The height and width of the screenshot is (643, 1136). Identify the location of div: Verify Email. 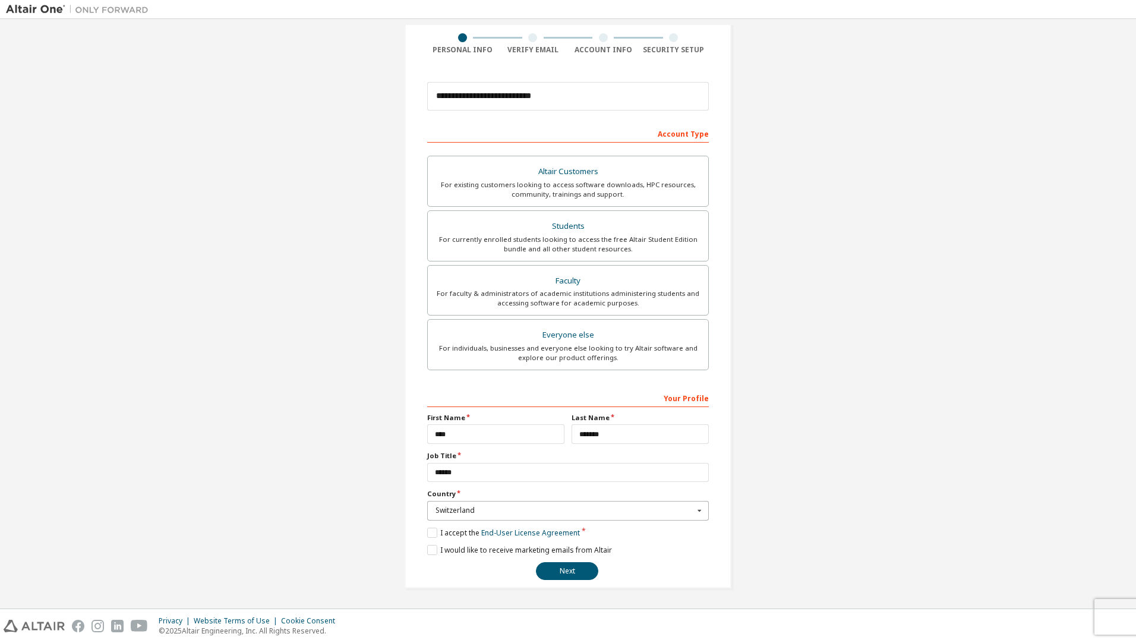
(533, 50).